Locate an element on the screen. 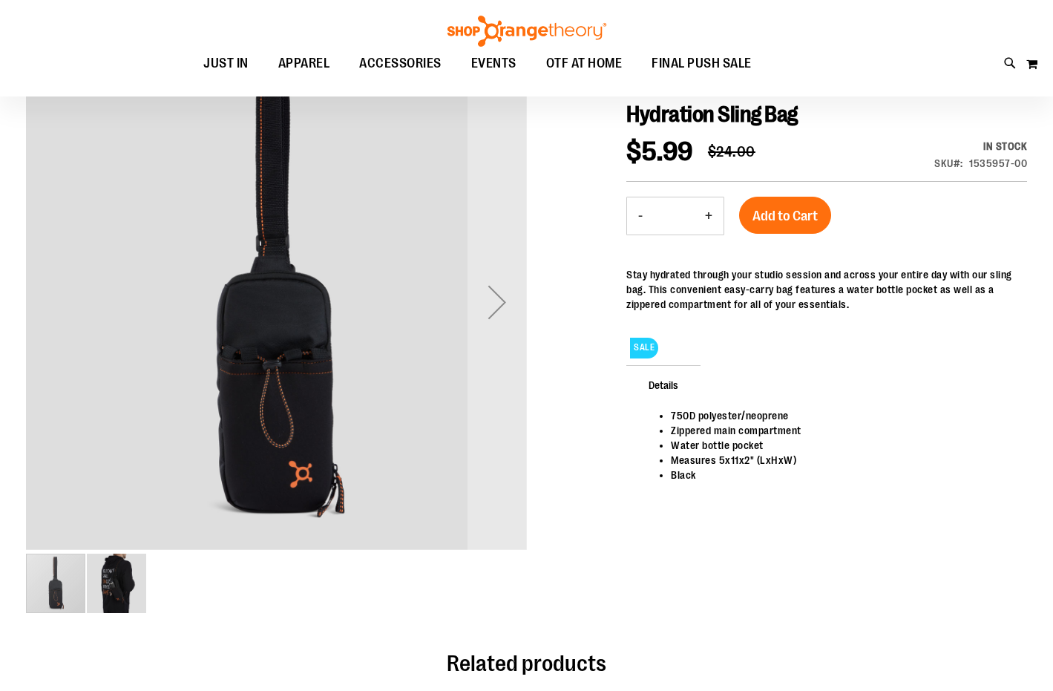  button: Increase product quantity is located at coordinates (709, 216).